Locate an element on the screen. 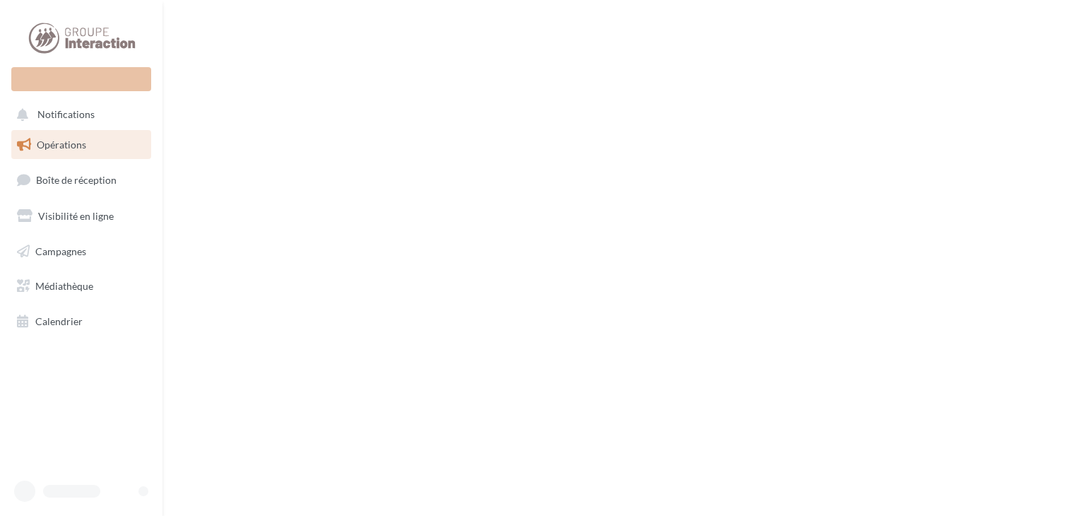 The width and height of the screenshot is (1085, 516). span: Boîte de réception is located at coordinates (76, 179).